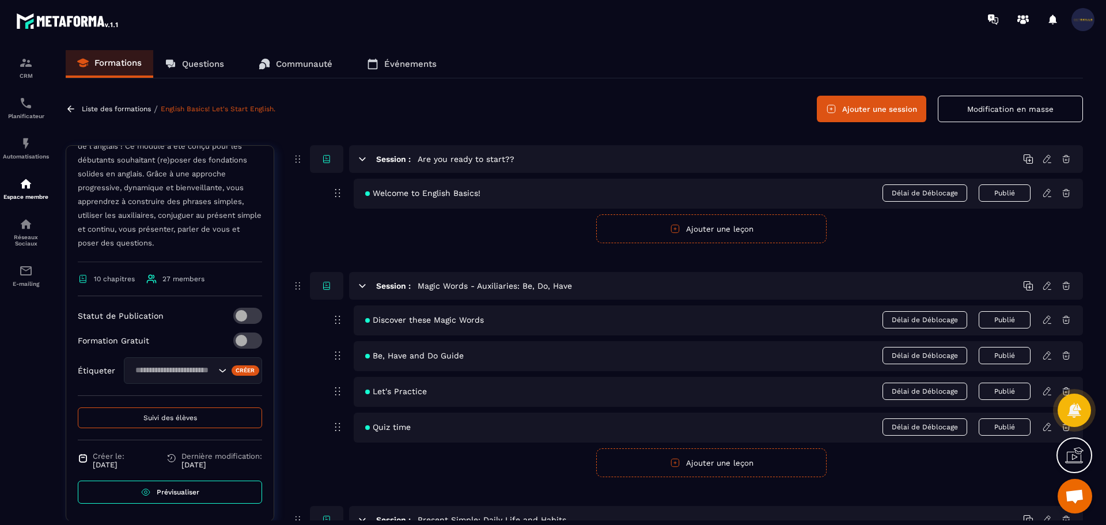 The image size is (1106, 525). I want to click on p: Formations, so click(118, 63).